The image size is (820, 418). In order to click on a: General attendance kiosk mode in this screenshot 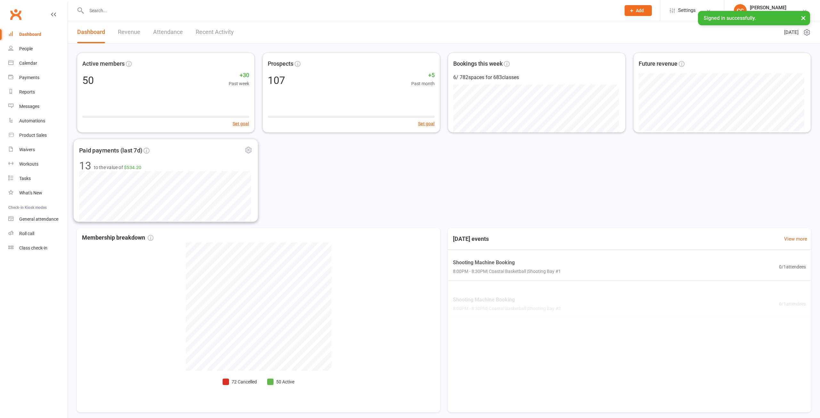, I will do `click(38, 219)`.